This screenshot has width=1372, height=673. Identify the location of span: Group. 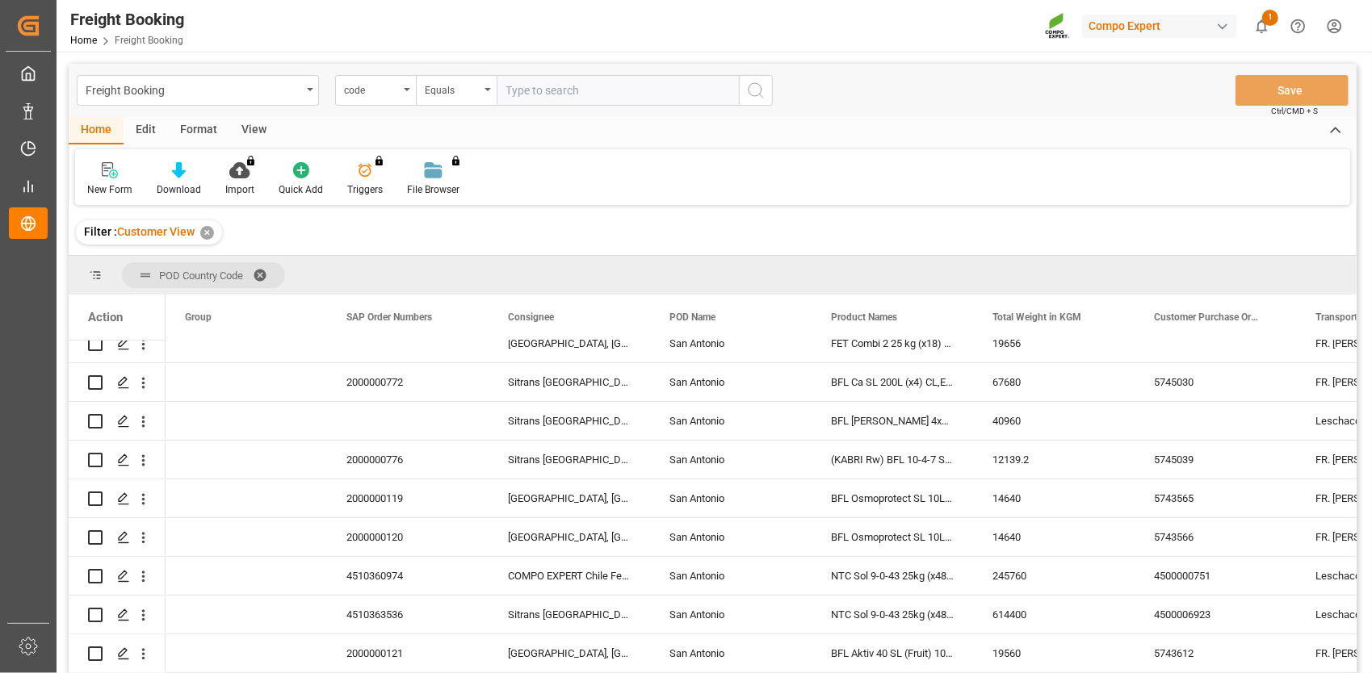
(198, 317).